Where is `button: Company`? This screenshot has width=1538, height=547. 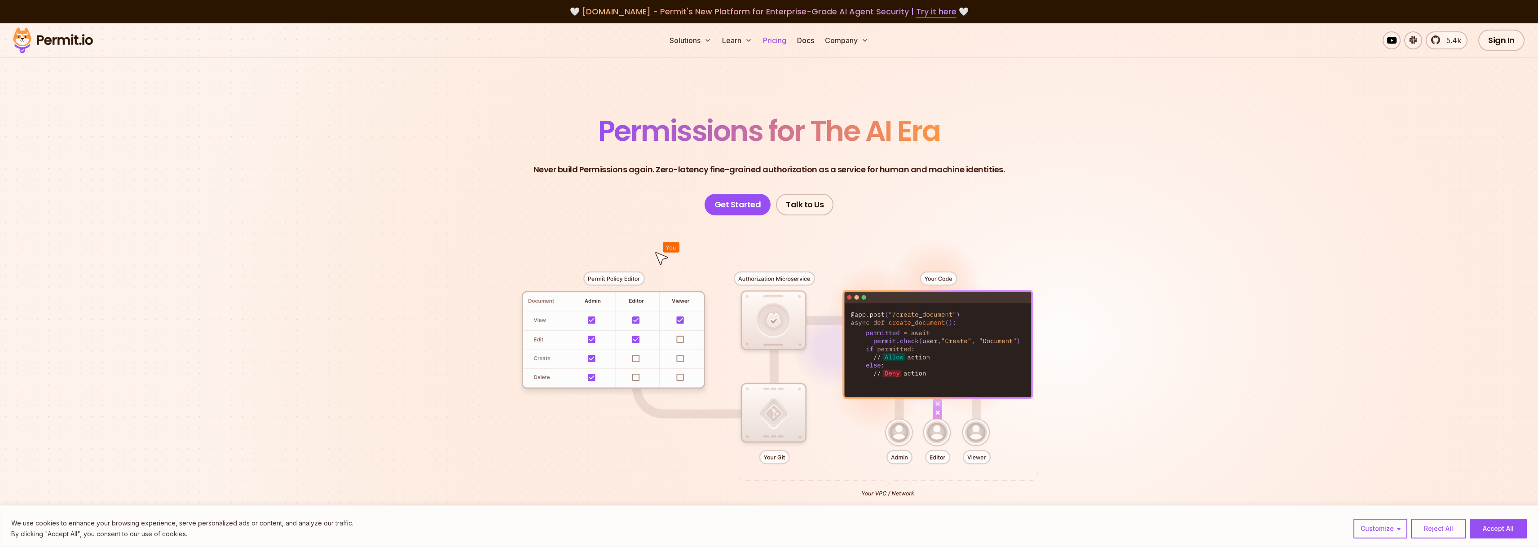
button: Company is located at coordinates (846, 40).